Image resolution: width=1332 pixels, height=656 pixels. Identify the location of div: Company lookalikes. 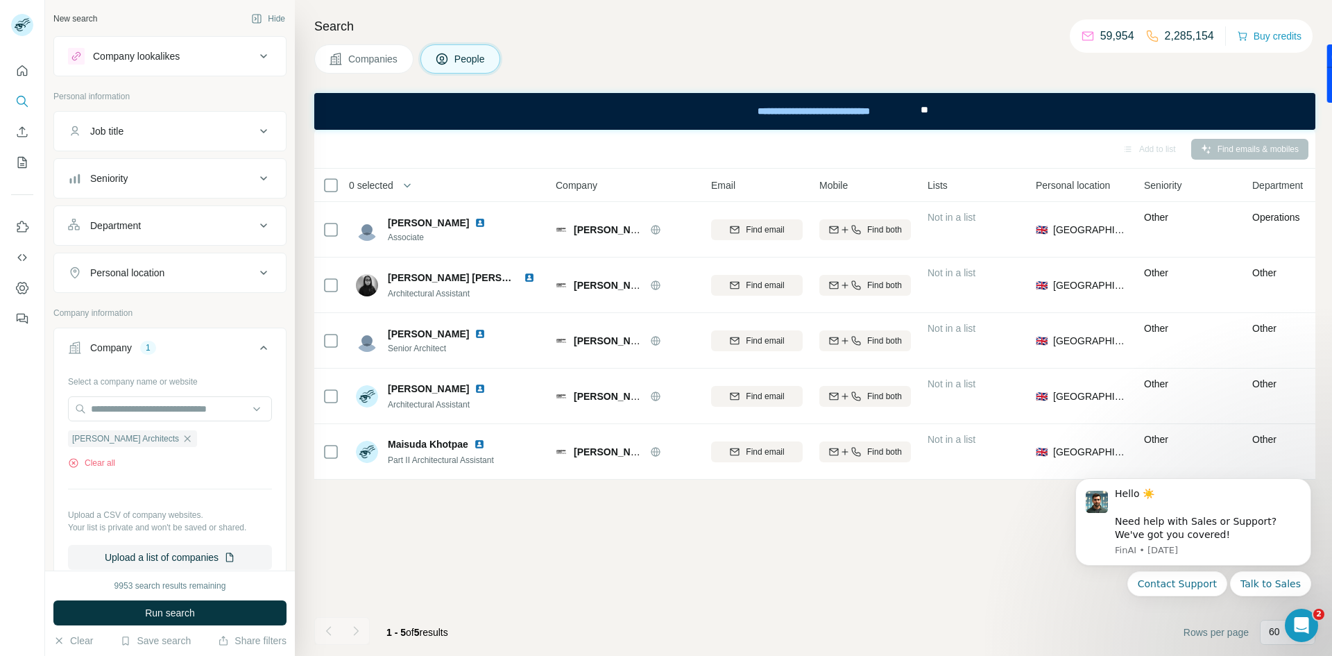
(136, 56).